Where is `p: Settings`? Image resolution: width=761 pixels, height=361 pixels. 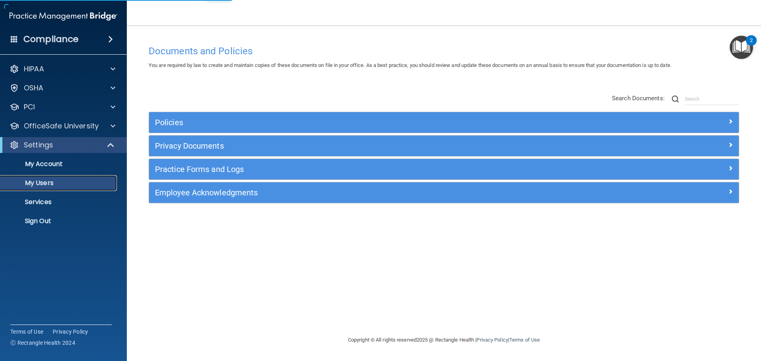
p: Settings is located at coordinates (38, 145).